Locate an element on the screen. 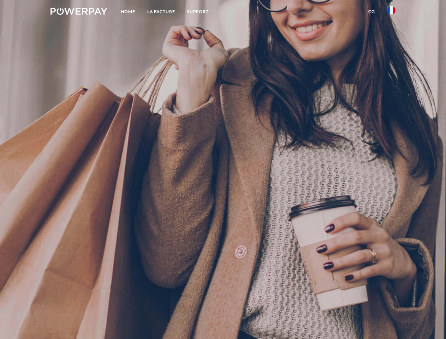 The height and width of the screenshot is (339, 446). a: LA FACTURE is located at coordinates (161, 12).